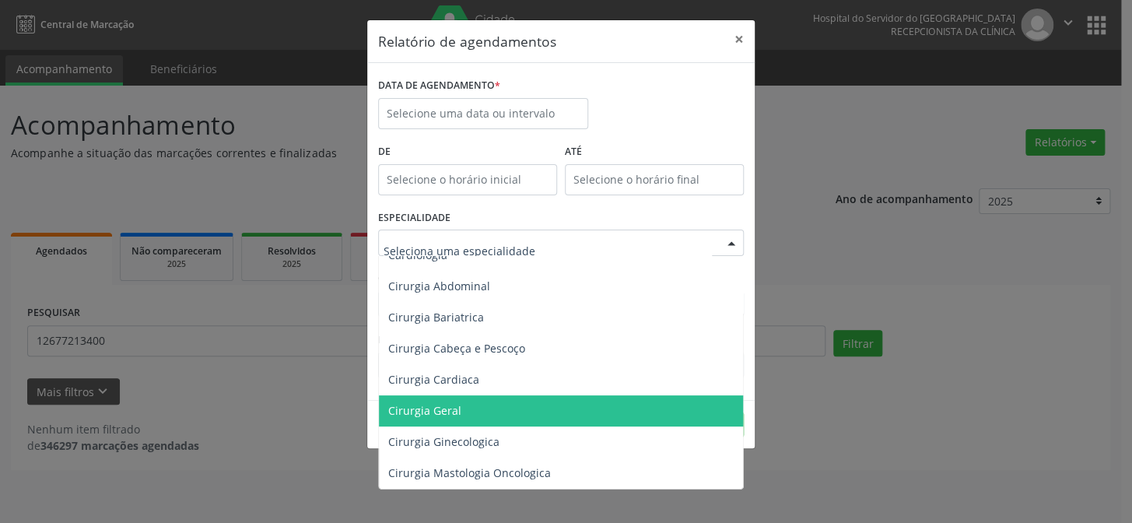 This screenshot has height=523, width=1132. I want to click on span: Cirurgia Cardiaca, so click(433, 379).